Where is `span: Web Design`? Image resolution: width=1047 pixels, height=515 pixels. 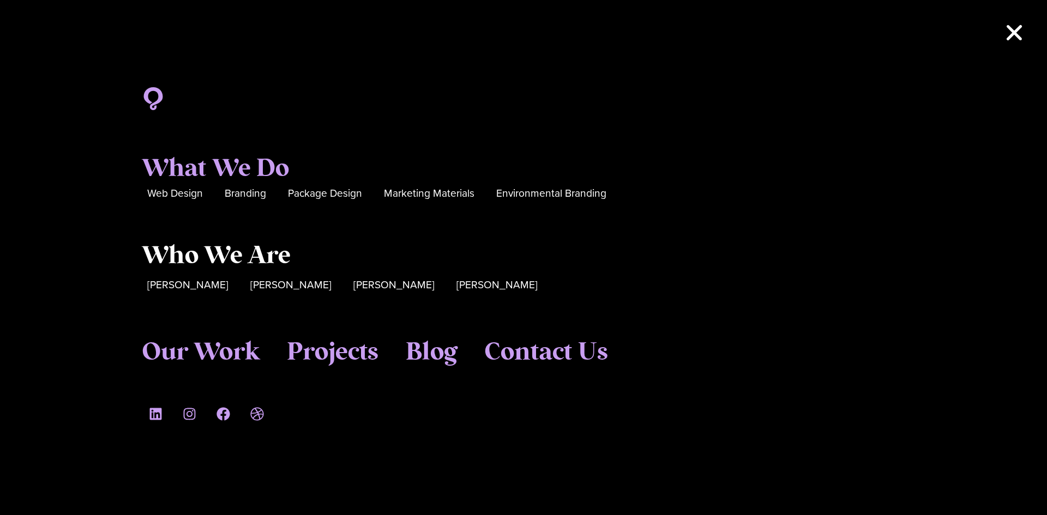 span: Web Design is located at coordinates (175, 194).